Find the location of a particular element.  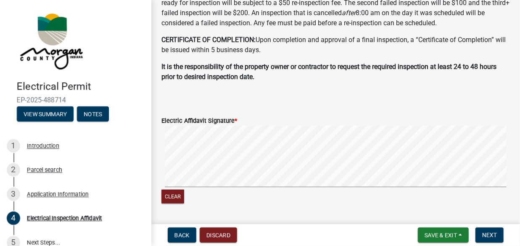

span: Back is located at coordinates (182, 235).